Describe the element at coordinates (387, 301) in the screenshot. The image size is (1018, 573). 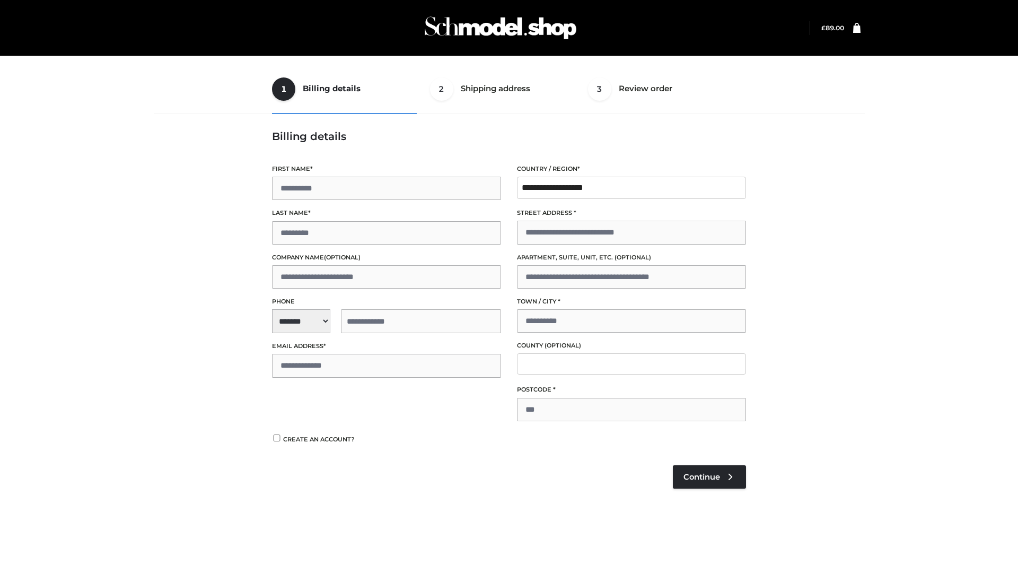
I see `label: Phone` at that location.